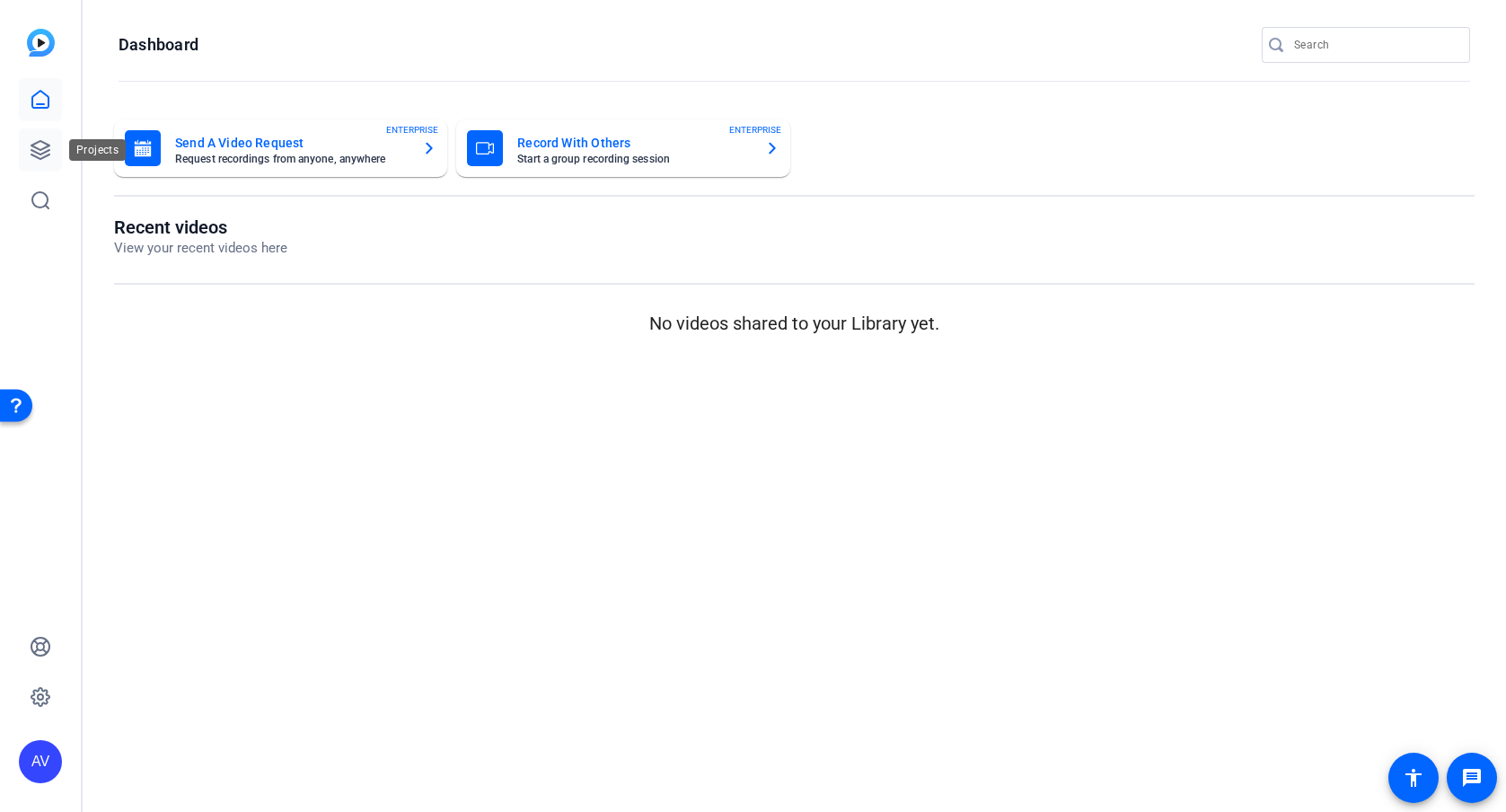 This screenshot has height=812, width=1506. I want to click on mat-card-title: Send A Video Request, so click(291, 143).